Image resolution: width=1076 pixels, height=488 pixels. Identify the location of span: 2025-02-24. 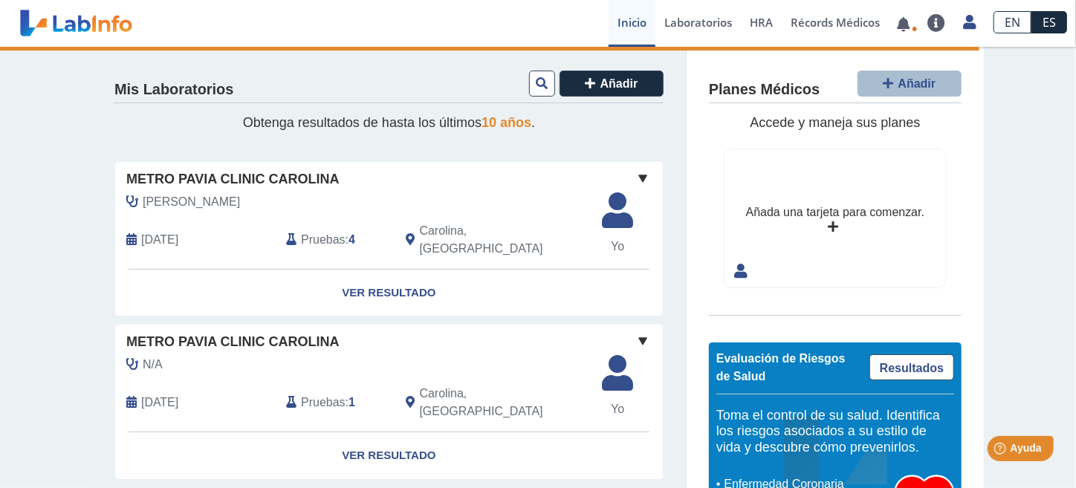
(160, 403).